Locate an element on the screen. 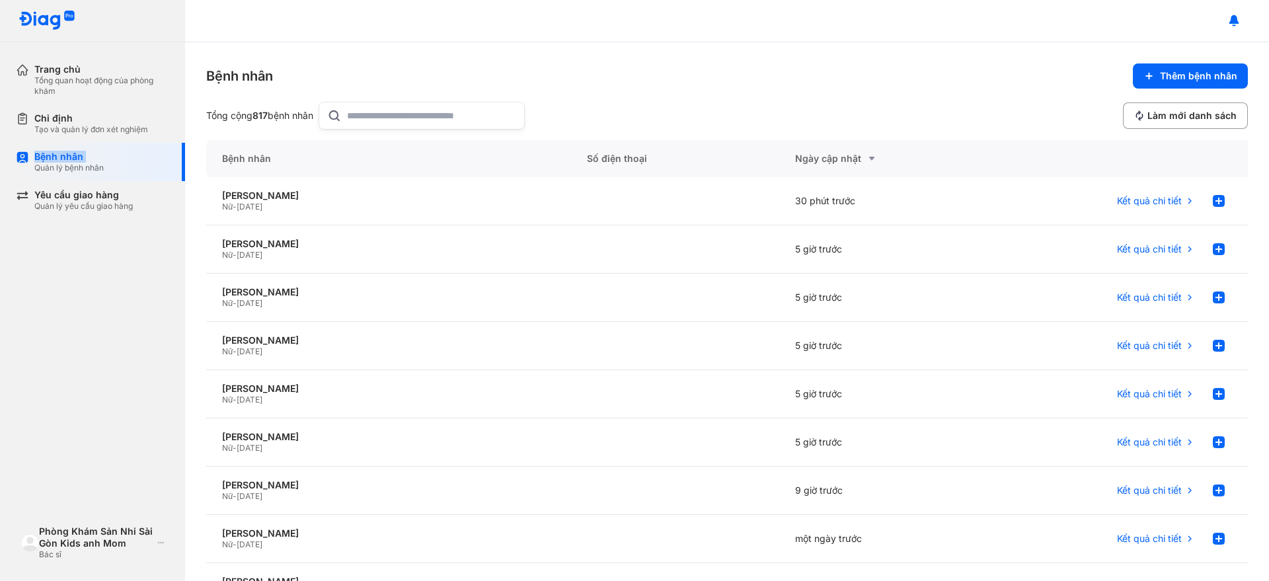 This screenshot has height=581, width=1269. div: một ngày trước is located at coordinates (883, 539).